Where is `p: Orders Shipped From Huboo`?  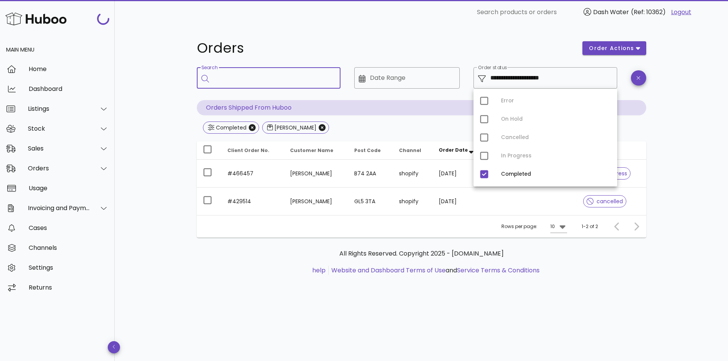 p: Orders Shipped From Huboo is located at coordinates (421, 108).